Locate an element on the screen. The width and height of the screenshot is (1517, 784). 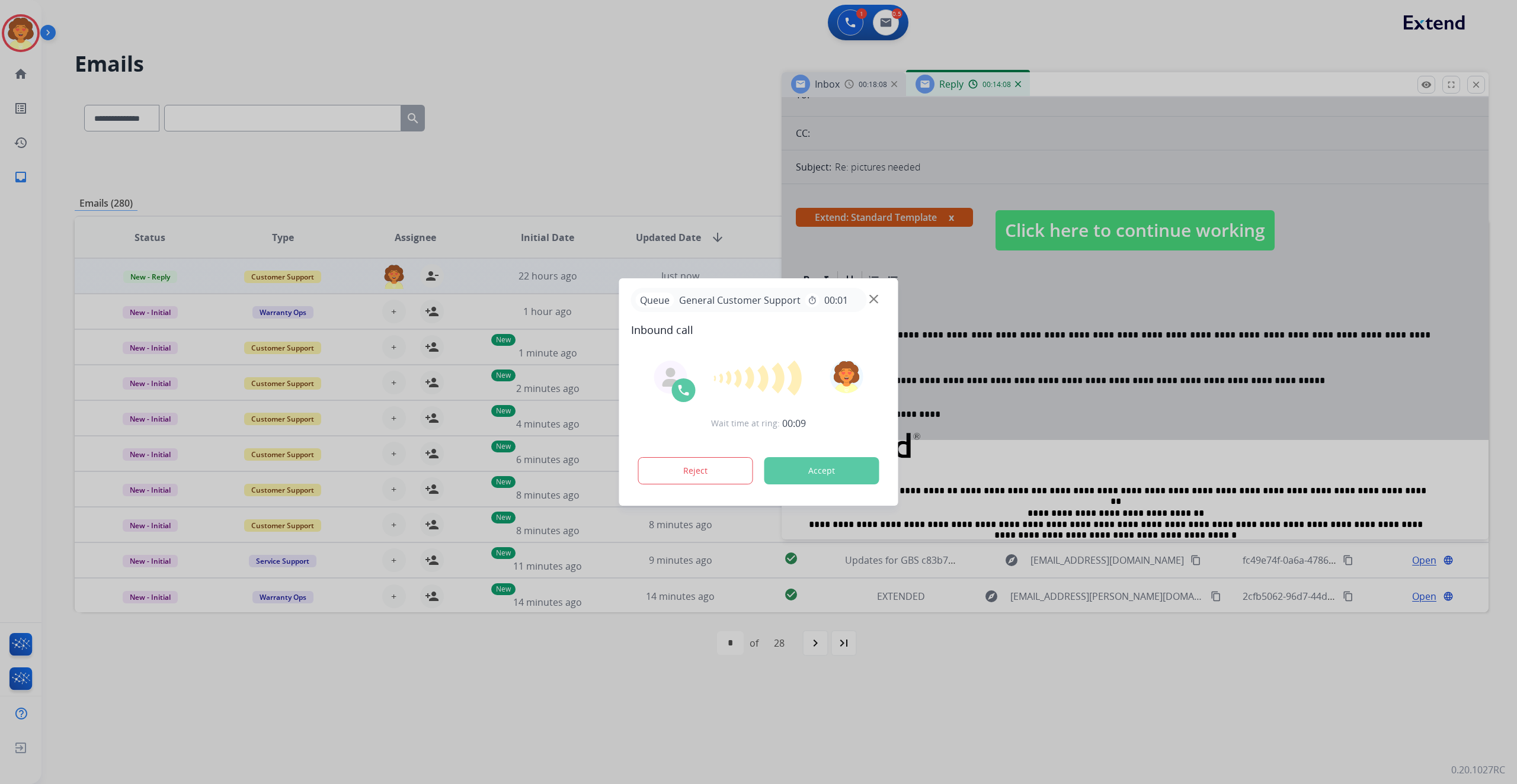
p: 0.20.1027RC is located at coordinates (1478, 769).